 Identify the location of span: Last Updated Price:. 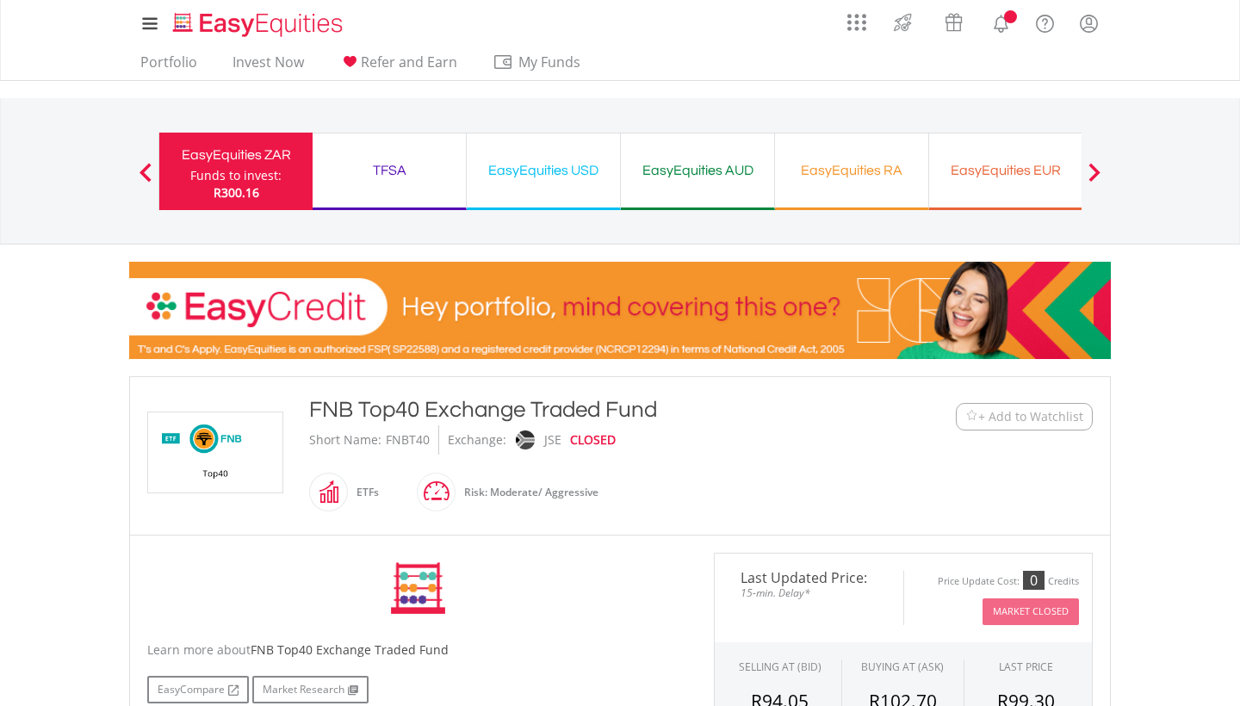
(809, 578).